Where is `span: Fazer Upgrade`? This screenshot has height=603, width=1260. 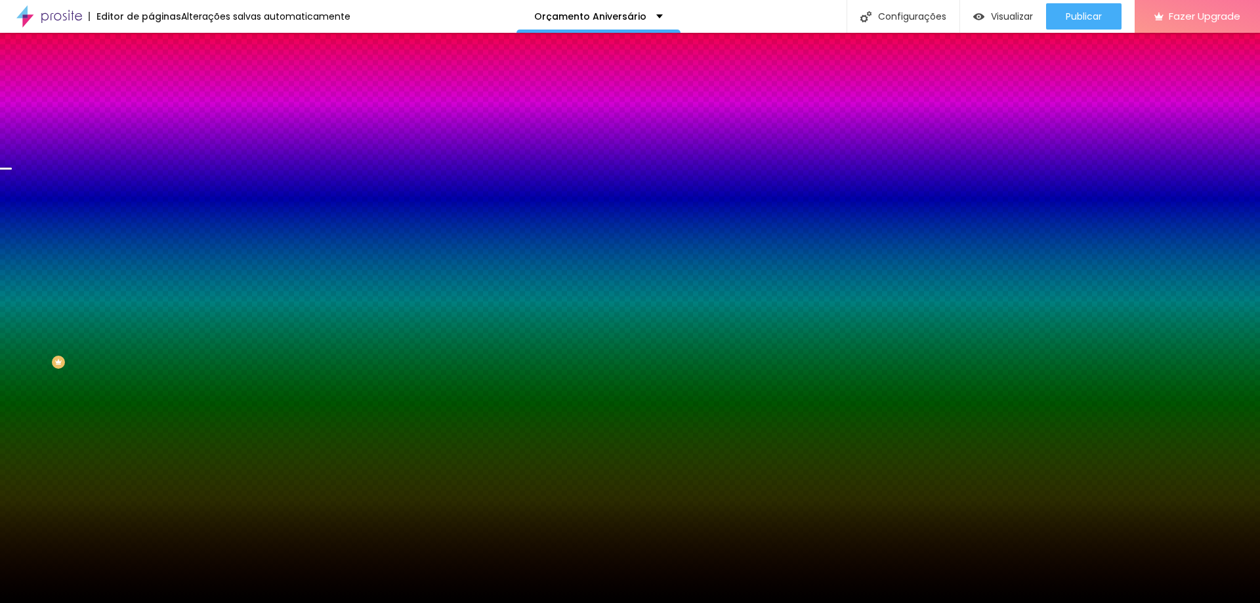 span: Fazer Upgrade is located at coordinates (1204, 16).